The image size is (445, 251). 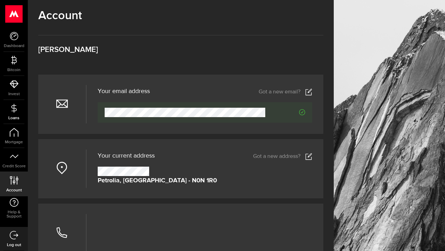 What do you see at coordinates (124, 91) in the screenshot?
I see `h3: Your email address` at bounding box center [124, 91].